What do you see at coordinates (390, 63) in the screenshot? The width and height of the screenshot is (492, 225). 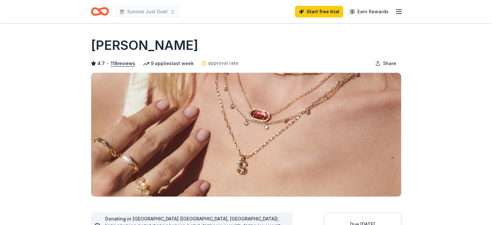 I see `span: Share` at bounding box center [390, 63].